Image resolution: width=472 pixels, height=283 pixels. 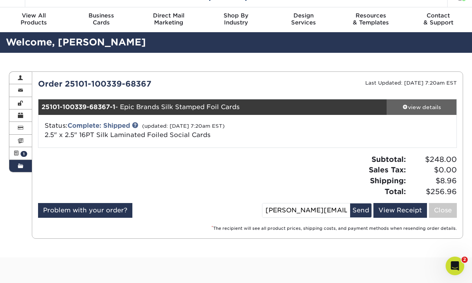 I want to click on span: Business, so click(x=101, y=16).